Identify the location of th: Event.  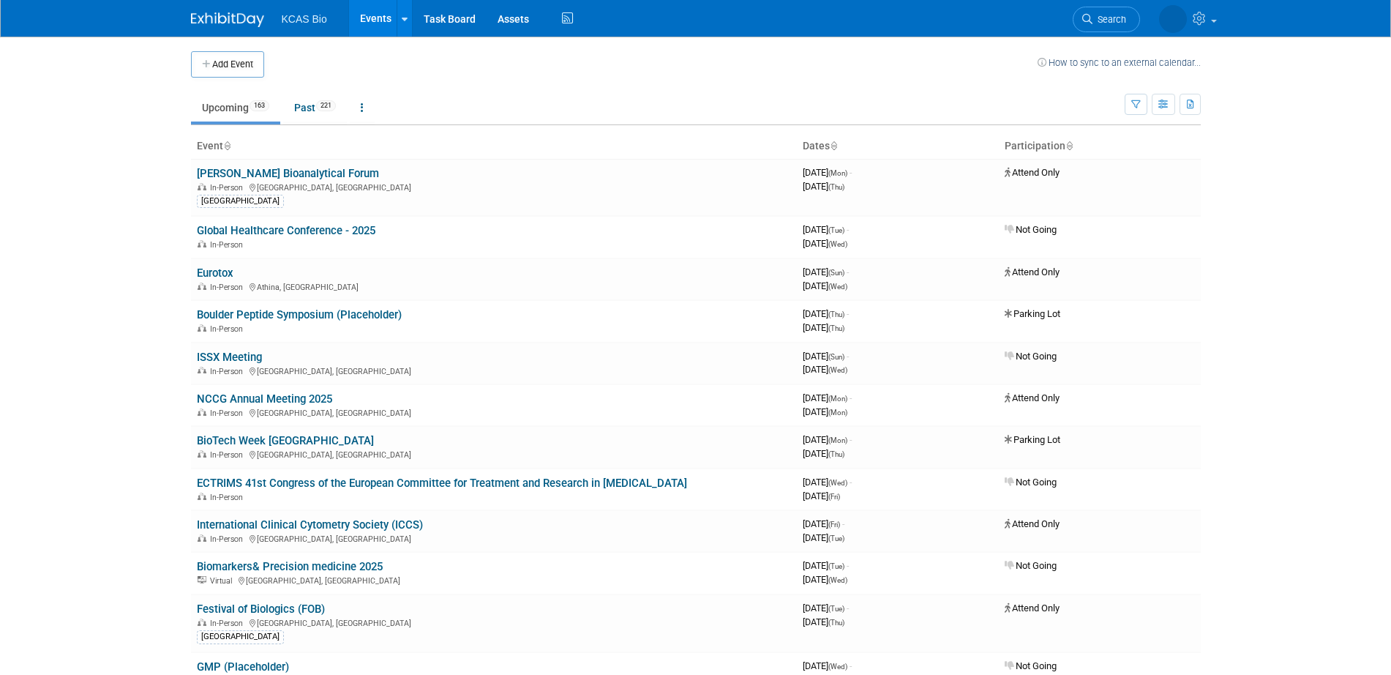
(494, 146).